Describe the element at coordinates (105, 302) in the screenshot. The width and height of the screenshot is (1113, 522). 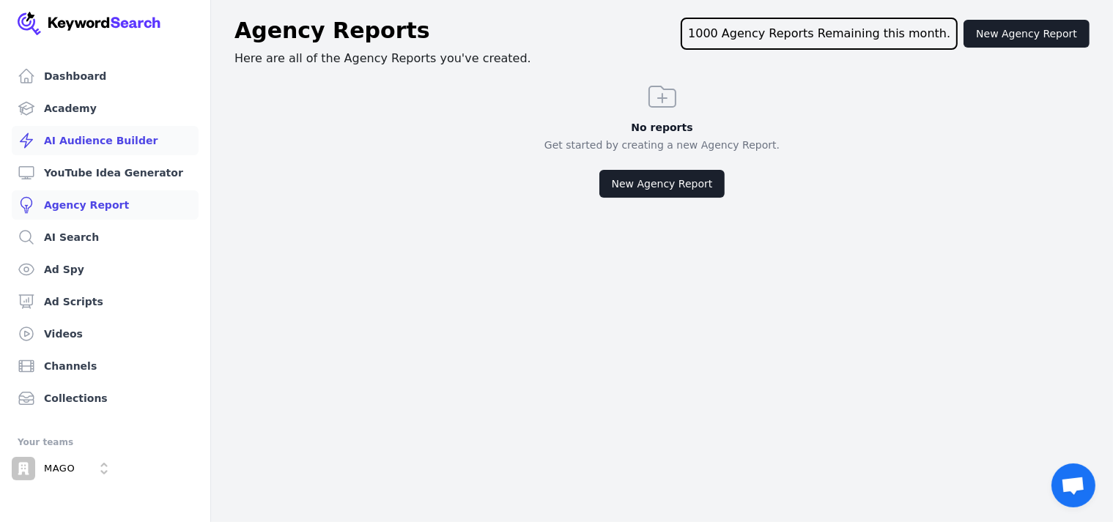
I see `a: Ad Scripts` at that location.